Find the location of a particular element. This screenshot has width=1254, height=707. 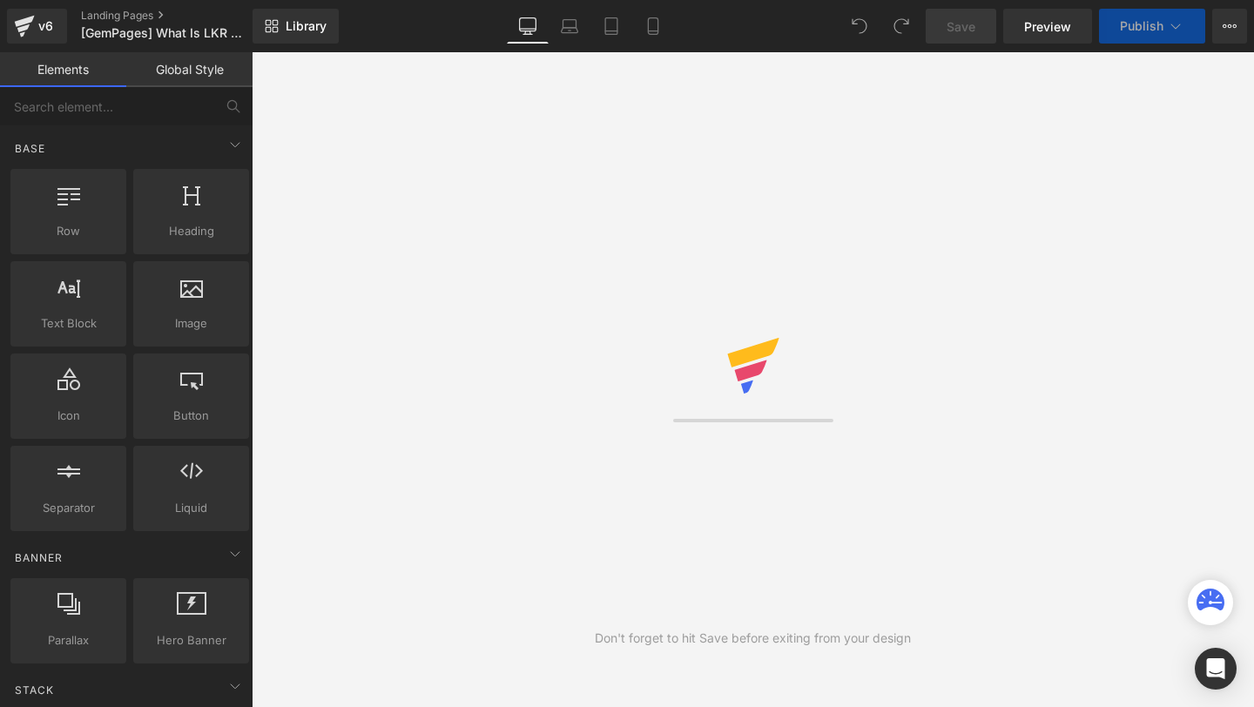

span: Icon is located at coordinates (68, 415).